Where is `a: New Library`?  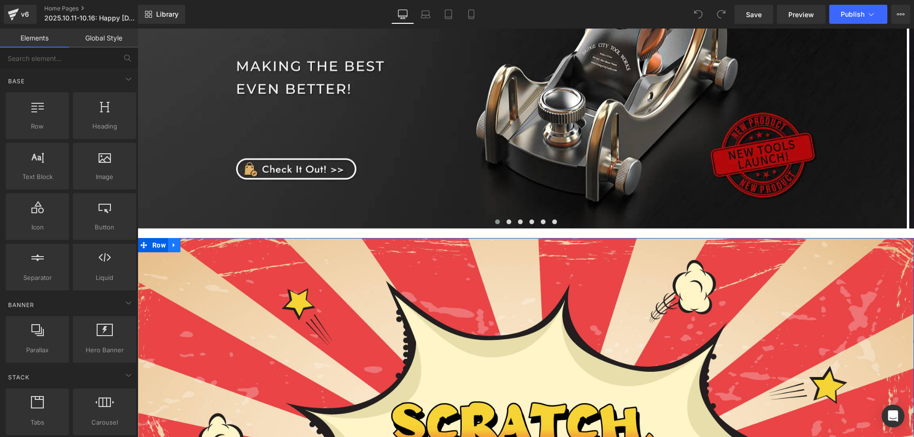 a: New Library is located at coordinates (161, 14).